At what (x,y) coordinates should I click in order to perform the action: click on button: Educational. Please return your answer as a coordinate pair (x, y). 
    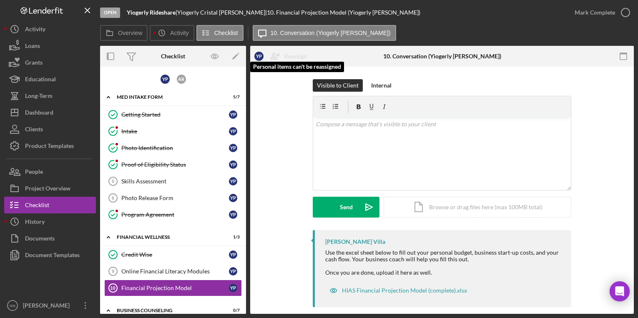
    Looking at the image, I should click on (50, 79).